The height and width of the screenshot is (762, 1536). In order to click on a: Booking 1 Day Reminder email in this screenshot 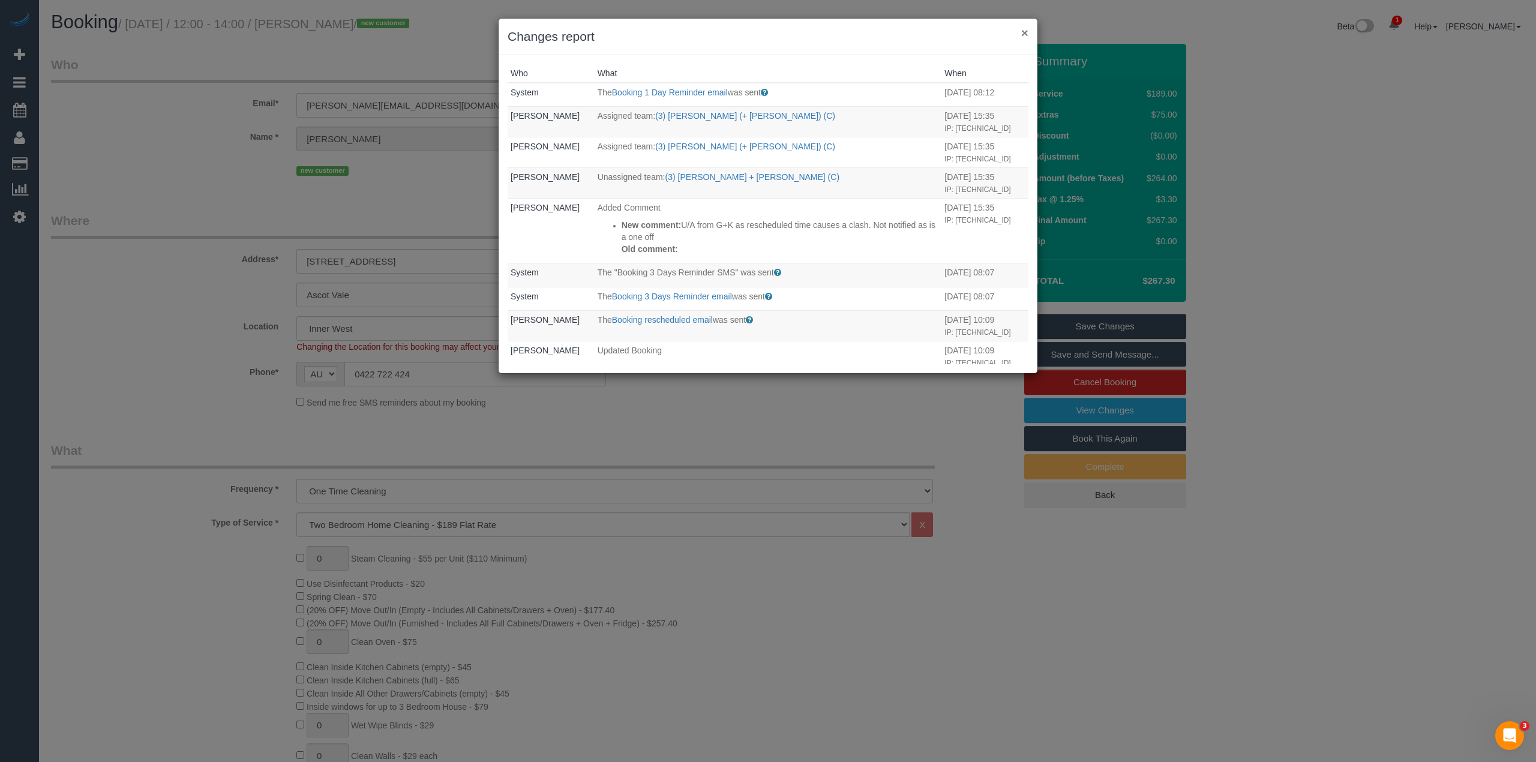, I will do `click(670, 92)`.